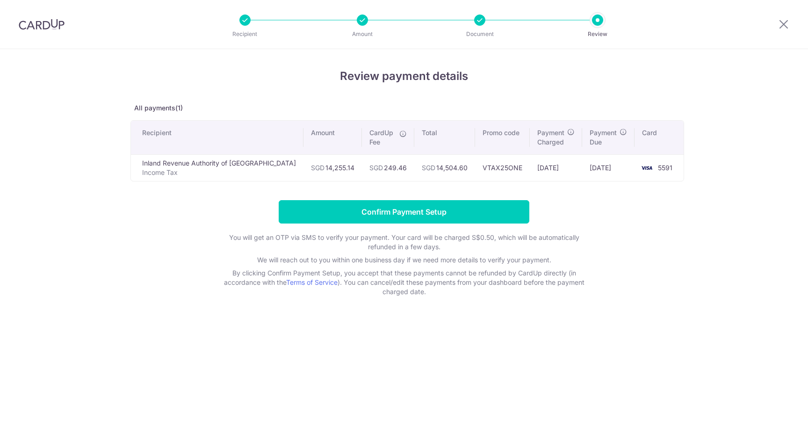  I want to click on td: 249.46, so click(388, 167).